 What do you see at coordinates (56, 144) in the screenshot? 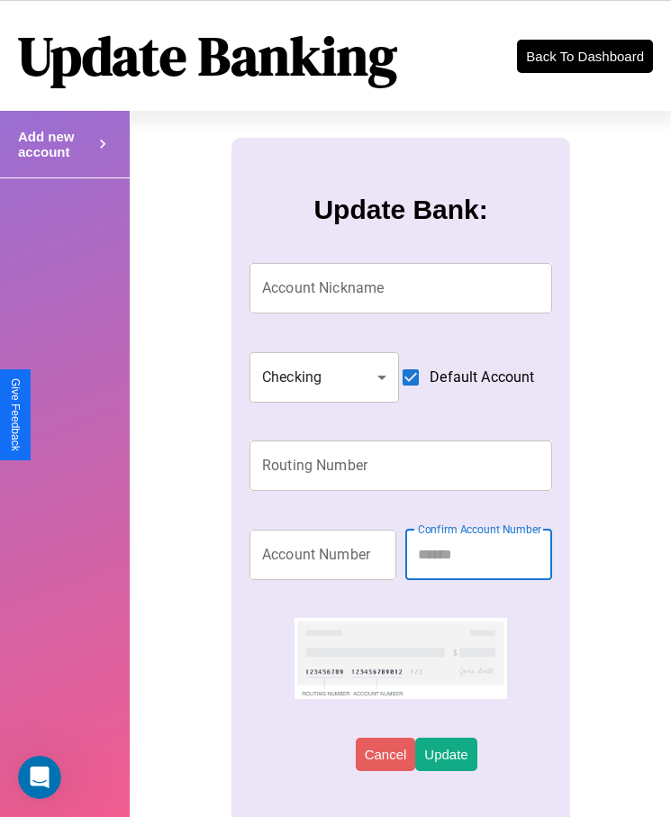
I see `h4: Add new account` at bounding box center [56, 144].